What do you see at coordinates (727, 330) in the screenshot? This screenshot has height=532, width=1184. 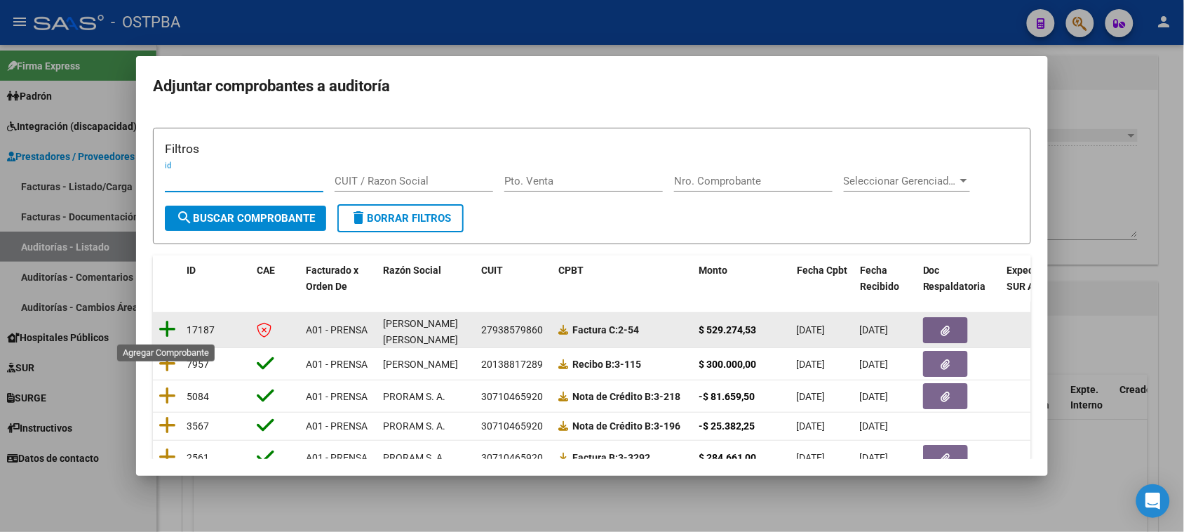 I see `strong: $ 529.274,53` at bounding box center [727, 330].